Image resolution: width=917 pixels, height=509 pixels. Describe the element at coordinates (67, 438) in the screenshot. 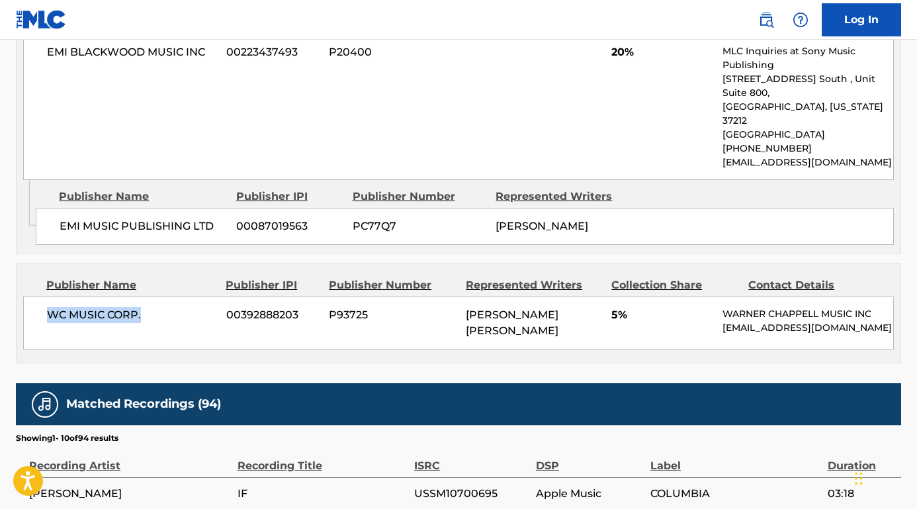

I see `p: Showing 1 - 10 of 94 results` at that location.